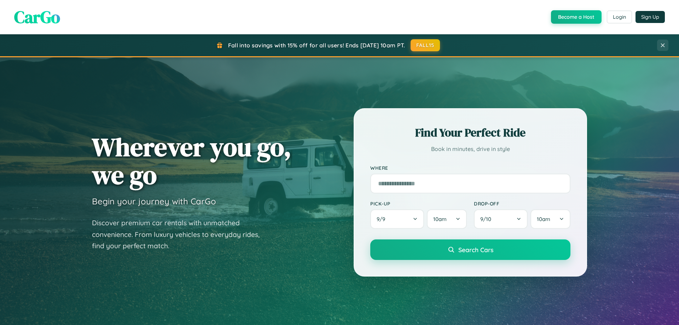  What do you see at coordinates (650, 17) in the screenshot?
I see `button: Sign Up` at bounding box center [650, 17].